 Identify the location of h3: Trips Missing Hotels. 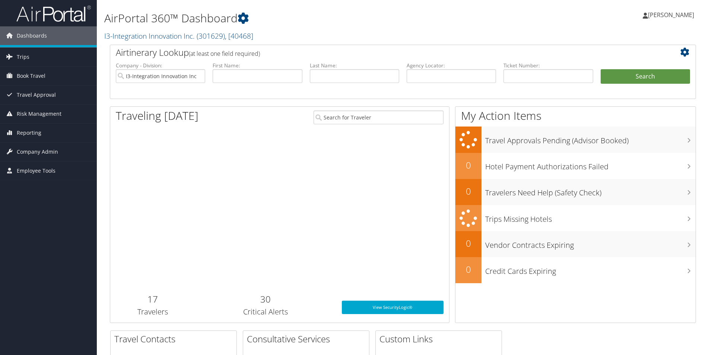
(591, 218).